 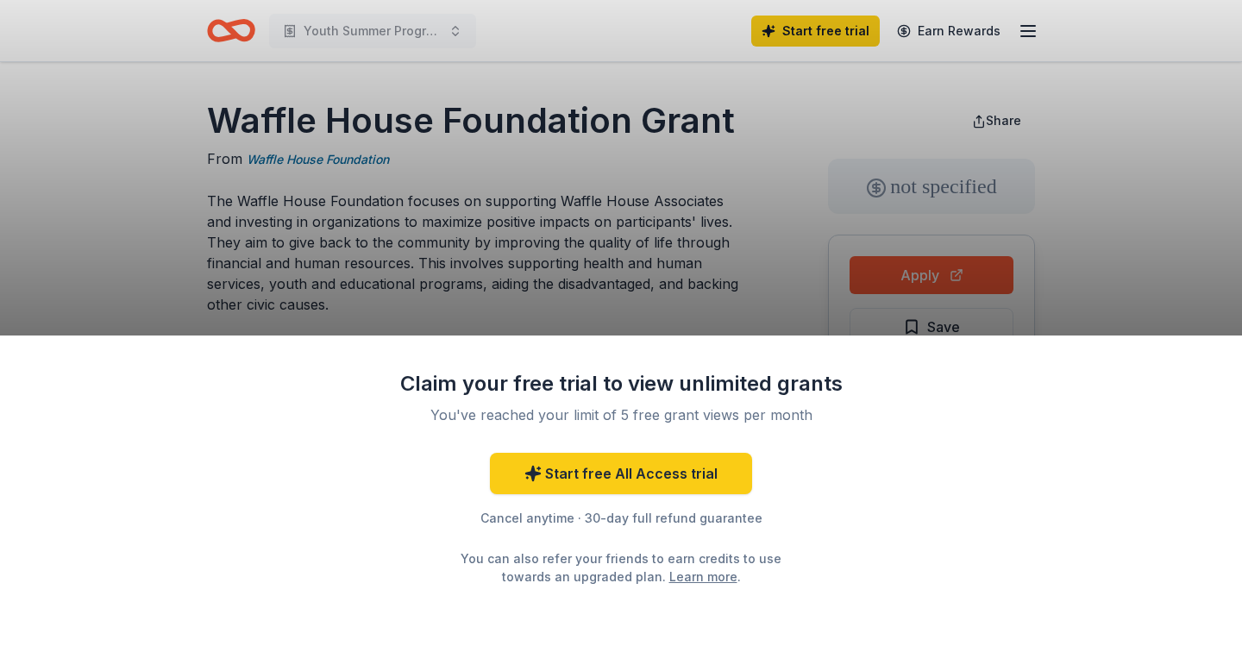 What do you see at coordinates (621, 415) in the screenshot?
I see `div: You've reached your limit of 5 free grant views per month` at bounding box center [621, 415].